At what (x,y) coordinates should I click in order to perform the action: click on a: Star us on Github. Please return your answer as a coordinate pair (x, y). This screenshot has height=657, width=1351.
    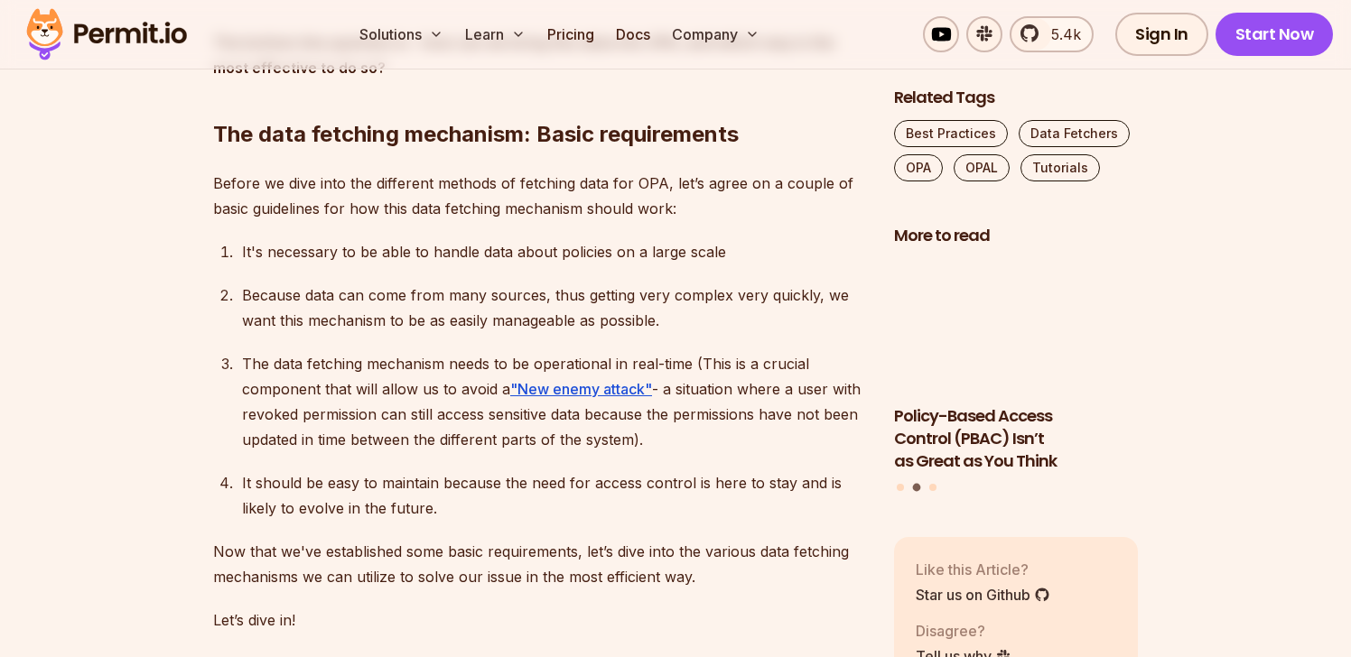
    Looking at the image, I should click on (982, 595).